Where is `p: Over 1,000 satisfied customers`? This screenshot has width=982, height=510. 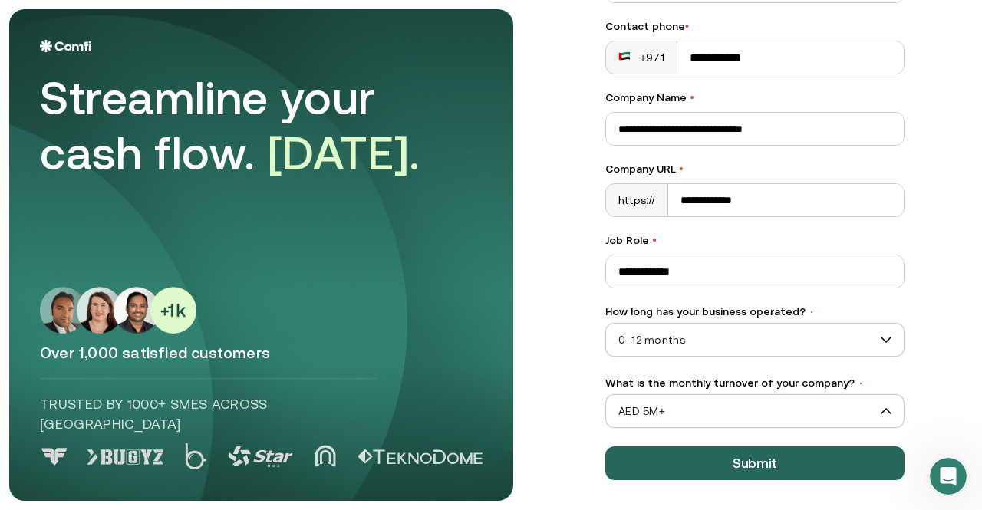 p: Over 1,000 satisfied customers is located at coordinates (261, 353).